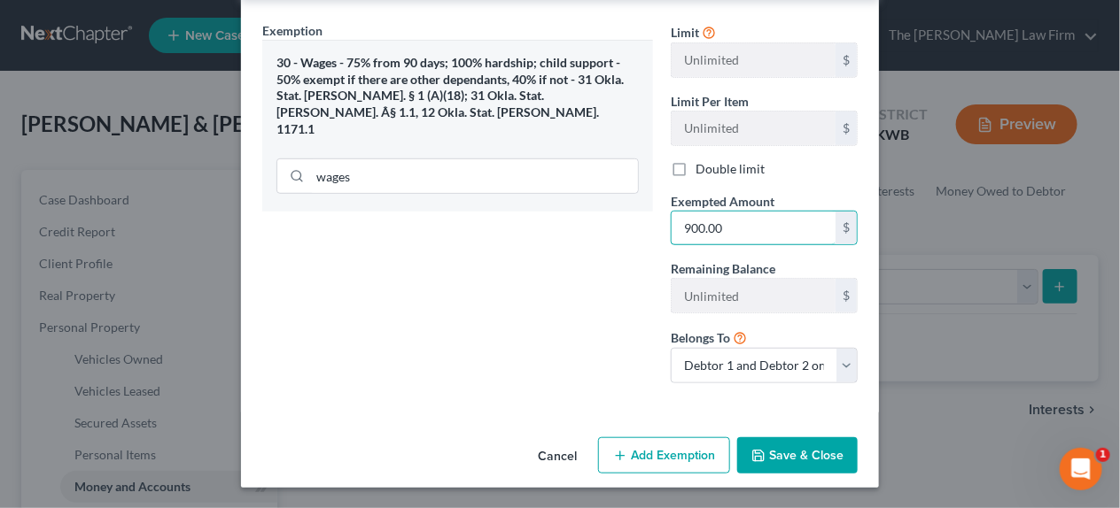 The image size is (1120, 508). What do you see at coordinates (292, 30) in the screenshot?
I see `span: Exemption` at bounding box center [292, 30].